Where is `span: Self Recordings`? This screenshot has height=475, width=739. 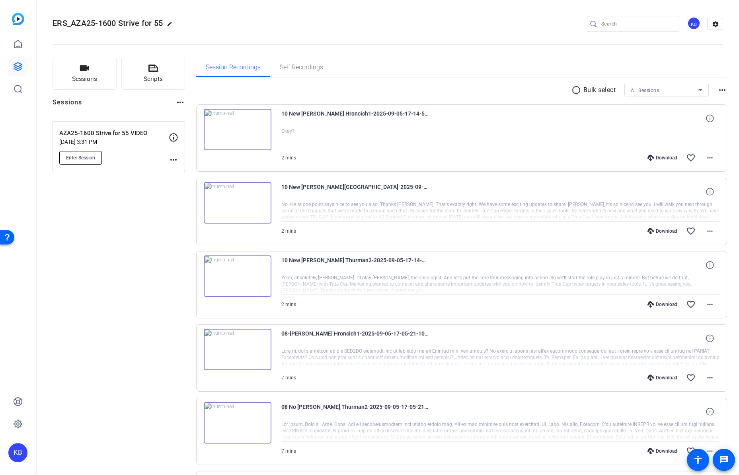
span: Self Recordings is located at coordinates (301, 67).